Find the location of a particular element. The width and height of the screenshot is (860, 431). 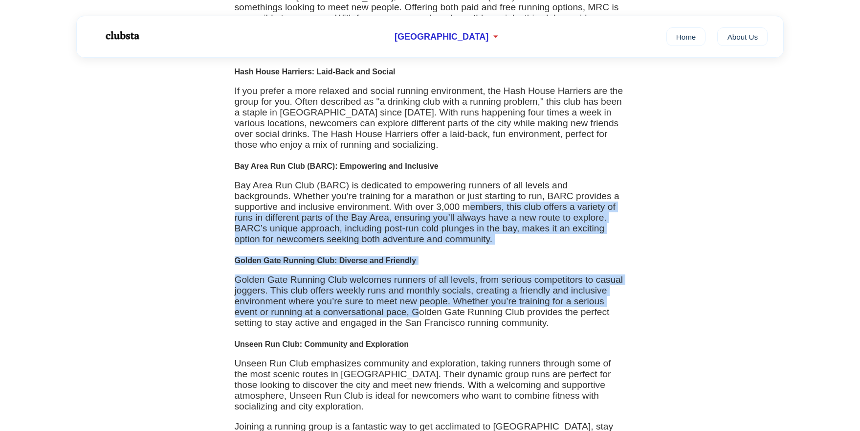

h4: Hash House Harriers: Laid-Back and Social is located at coordinates (430, 72).